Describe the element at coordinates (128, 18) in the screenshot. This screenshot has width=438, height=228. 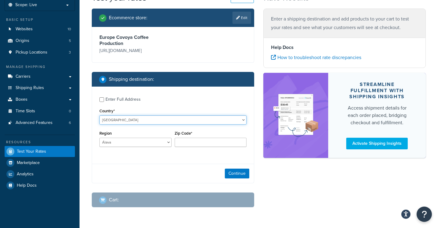
I see `h2: Ecommerce store :` at that location.